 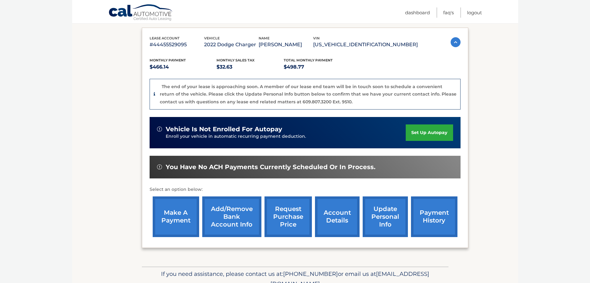 I want to click on a: Logout, so click(x=475, y=12).